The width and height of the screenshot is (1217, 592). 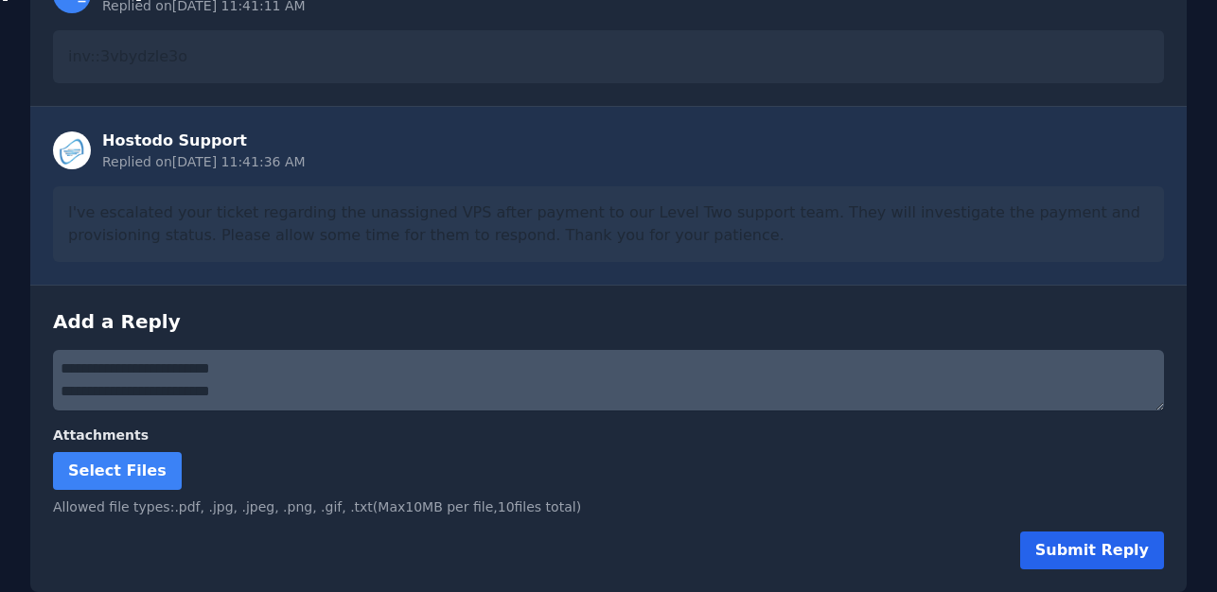 I want to click on div: Hostodo Support, so click(x=203, y=141).